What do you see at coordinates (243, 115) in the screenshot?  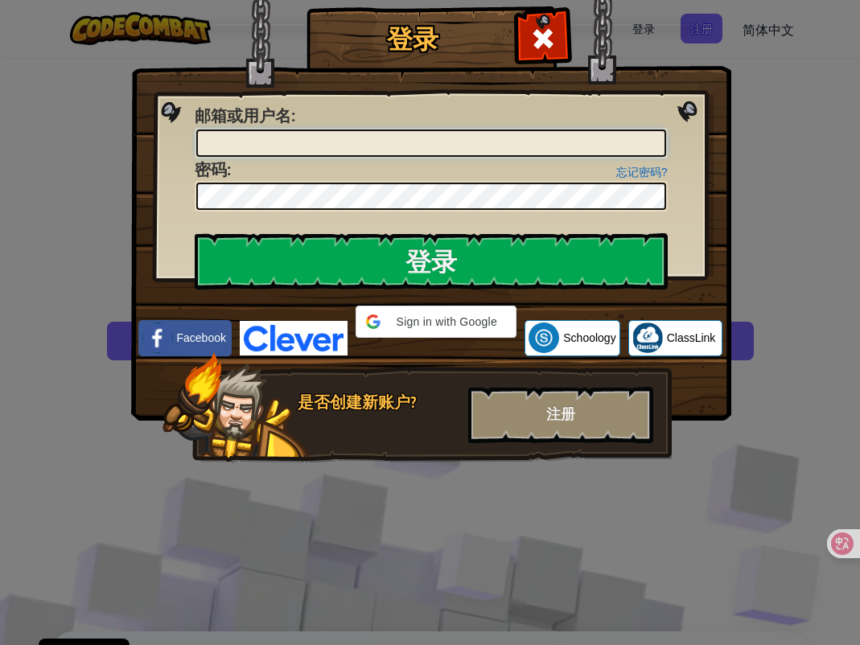 I see `span: 邮箱或用户名` at bounding box center [243, 115].